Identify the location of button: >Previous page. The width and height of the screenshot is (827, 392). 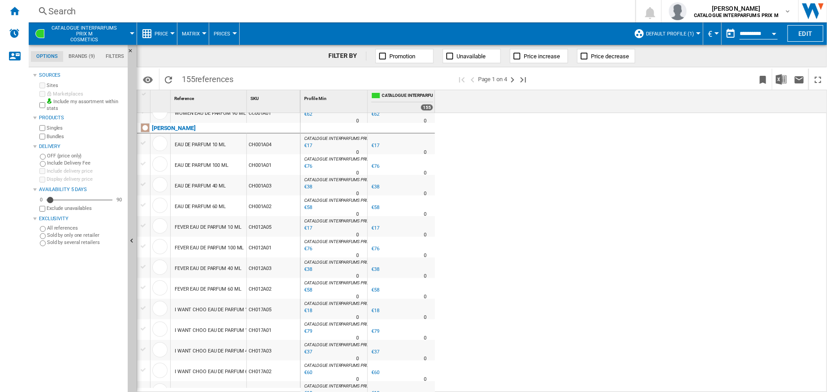
(473, 79).